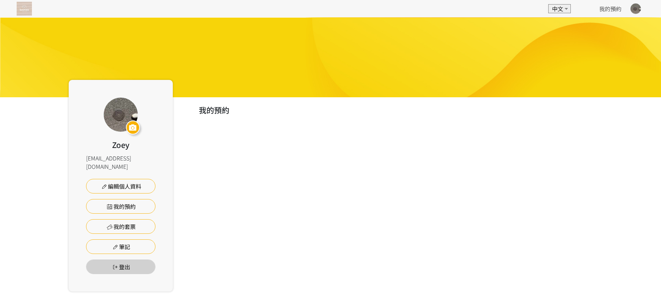  I want to click on a: 編輯個人資料, so click(121, 186).